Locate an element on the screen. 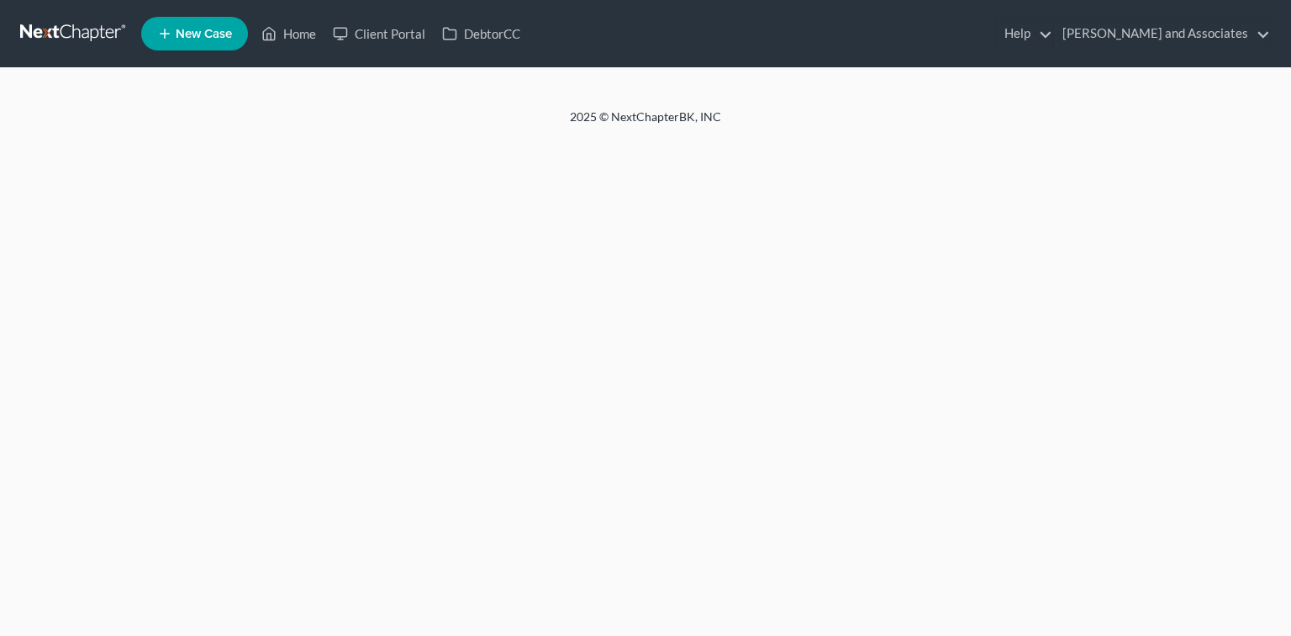 This screenshot has width=1291, height=636. a: Home is located at coordinates (288, 34).